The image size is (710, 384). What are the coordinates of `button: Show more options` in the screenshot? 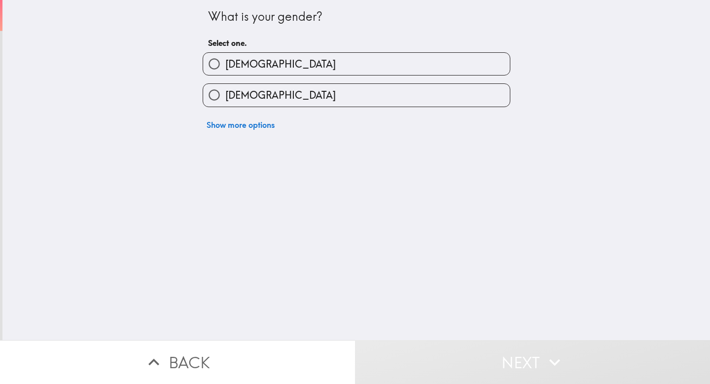 It's located at (241, 125).